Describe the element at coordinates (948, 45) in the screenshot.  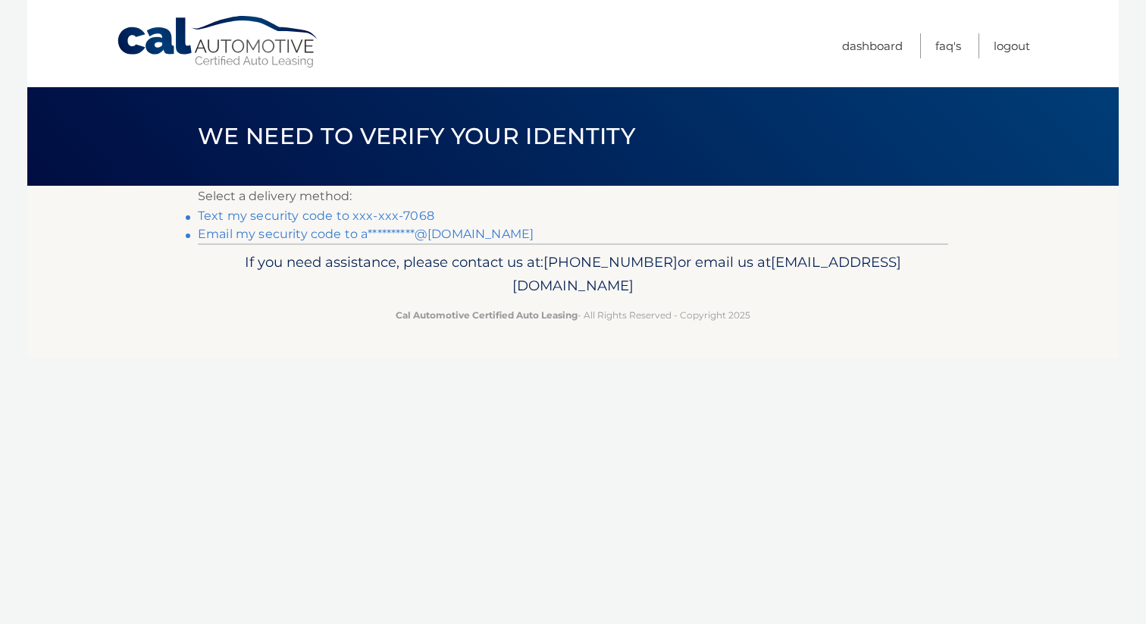
I see `a: FAQ's` at that location.